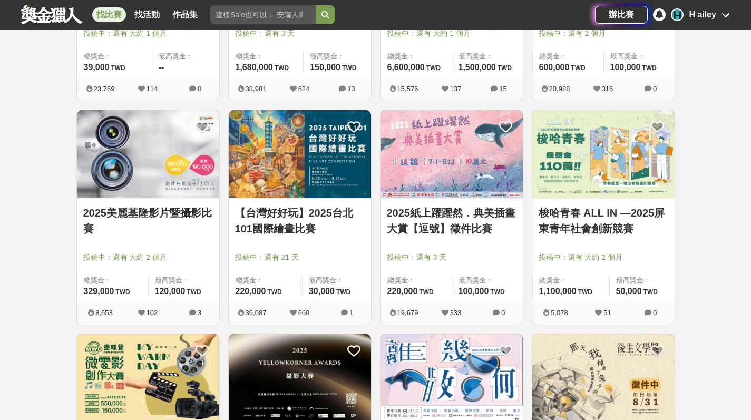 This screenshot has height=420, width=751. Describe the element at coordinates (628, 291) in the screenshot. I see `span: 50,000` at that location.